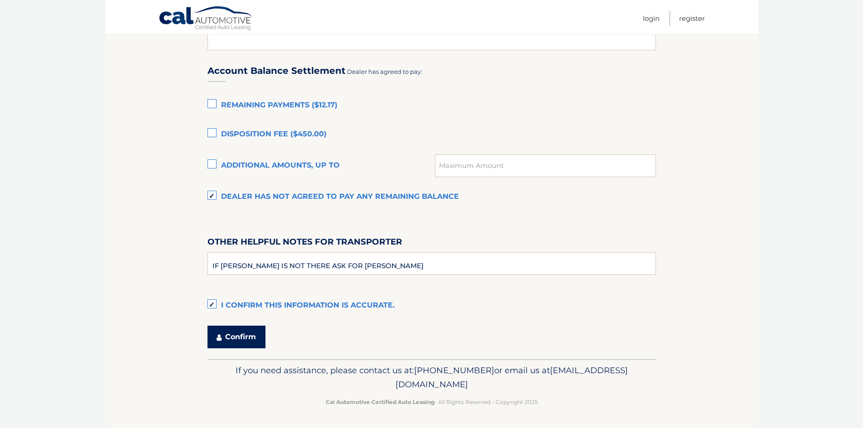  I want to click on label: Disposition Fee ($450.00), so click(432, 135).